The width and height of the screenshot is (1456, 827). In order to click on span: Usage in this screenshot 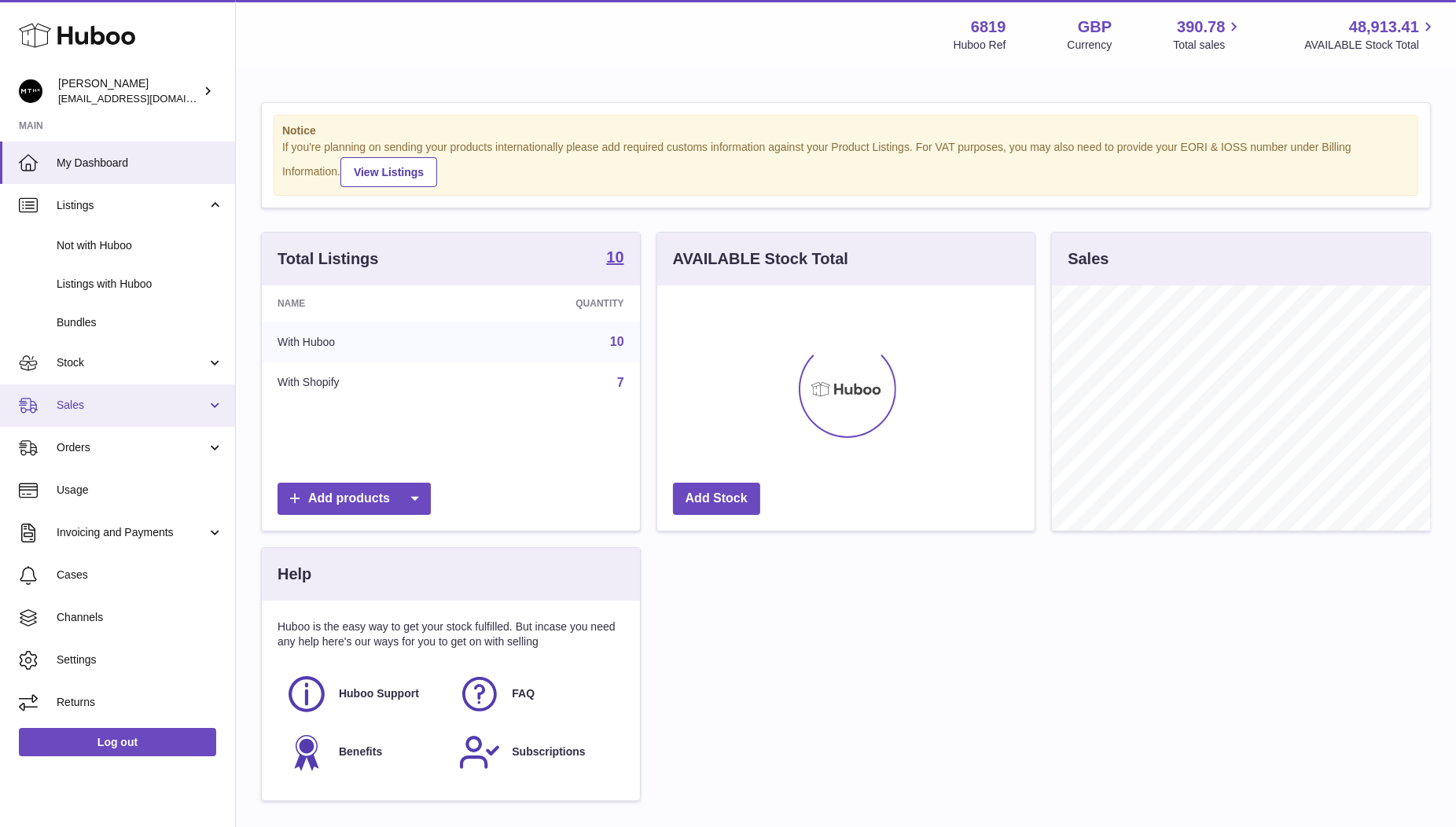, I will do `click(140, 490)`.